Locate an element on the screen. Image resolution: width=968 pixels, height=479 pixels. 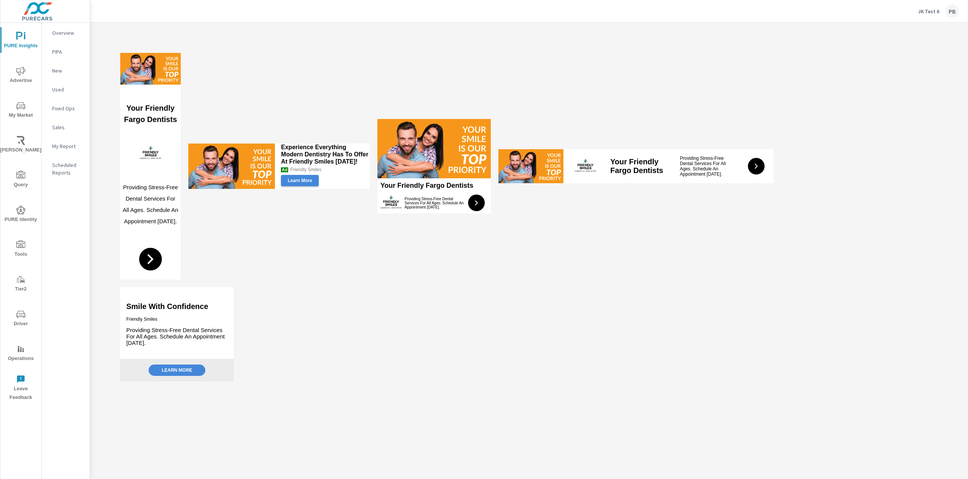
span: Query is located at coordinates (21, 180).